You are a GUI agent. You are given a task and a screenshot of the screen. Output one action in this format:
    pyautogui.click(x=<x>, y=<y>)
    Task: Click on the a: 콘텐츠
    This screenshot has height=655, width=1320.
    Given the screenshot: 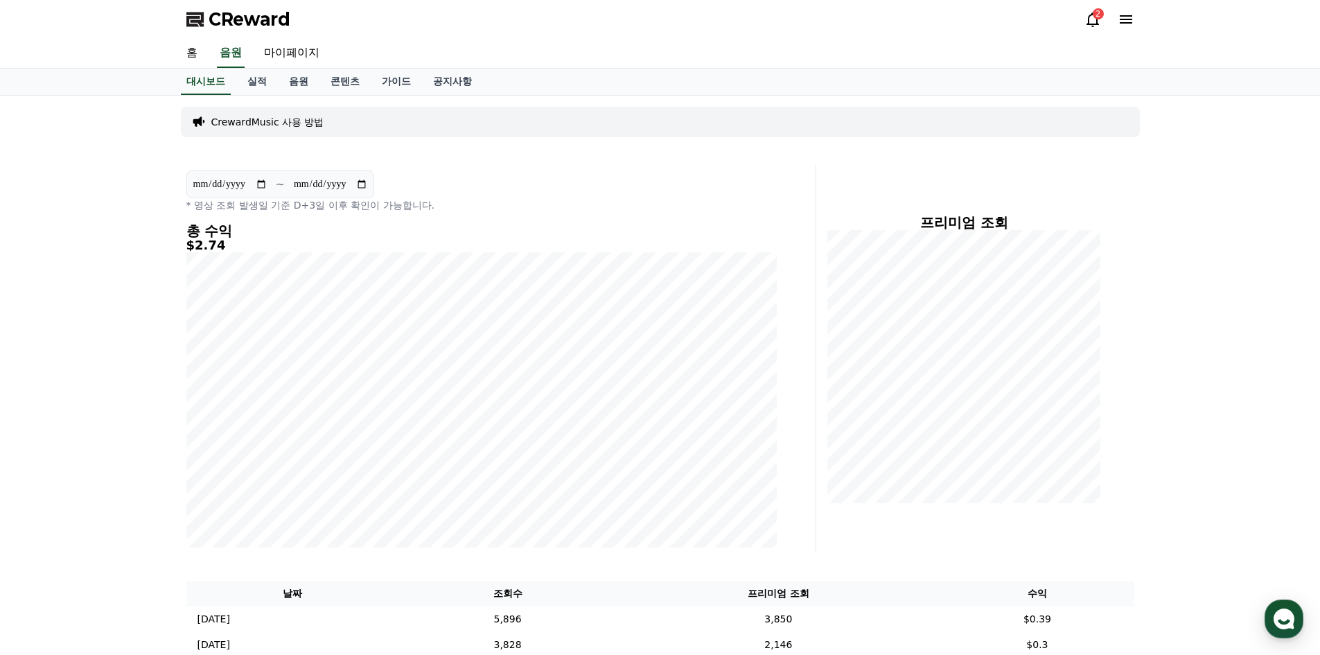 What is the action you would take?
    pyautogui.click(x=345, y=82)
    